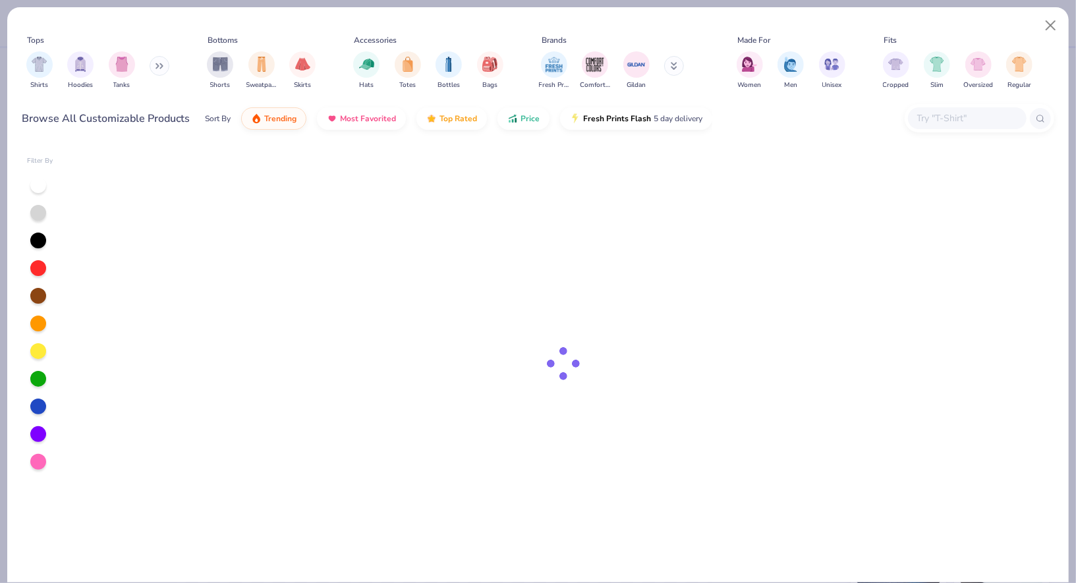 The image size is (1076, 583). Describe the element at coordinates (262, 70) in the screenshot. I see `div: filter for Sweatpants` at that location.